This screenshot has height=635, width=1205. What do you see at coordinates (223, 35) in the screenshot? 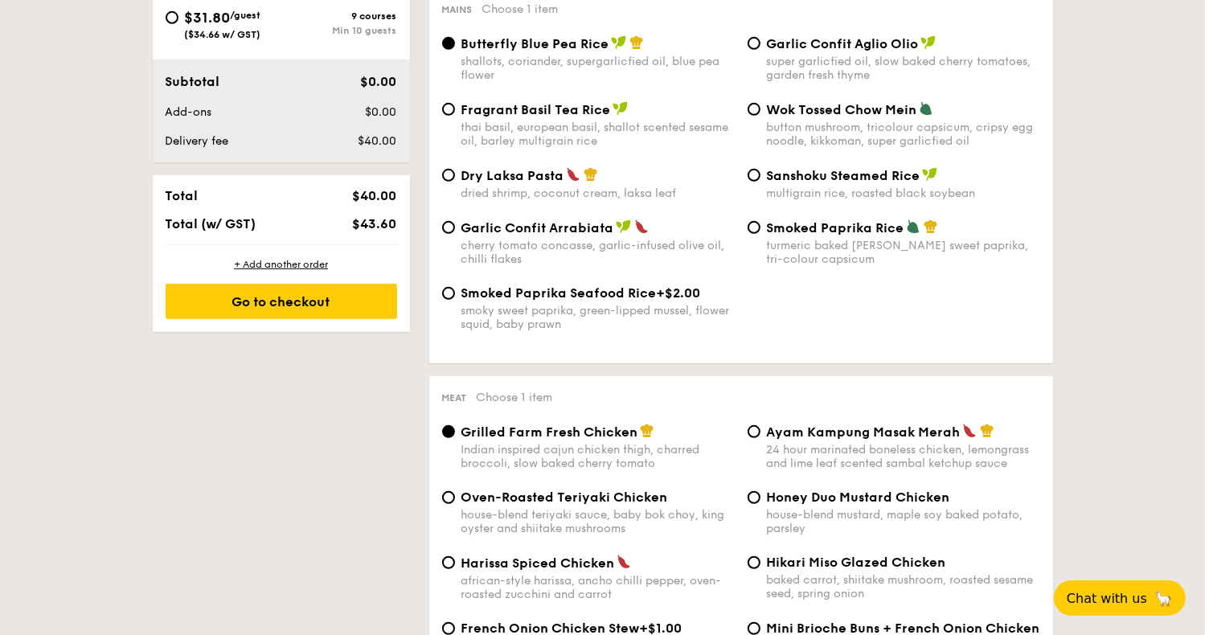
I see `span: ($34.66 w/ GST)` at bounding box center [223, 35].